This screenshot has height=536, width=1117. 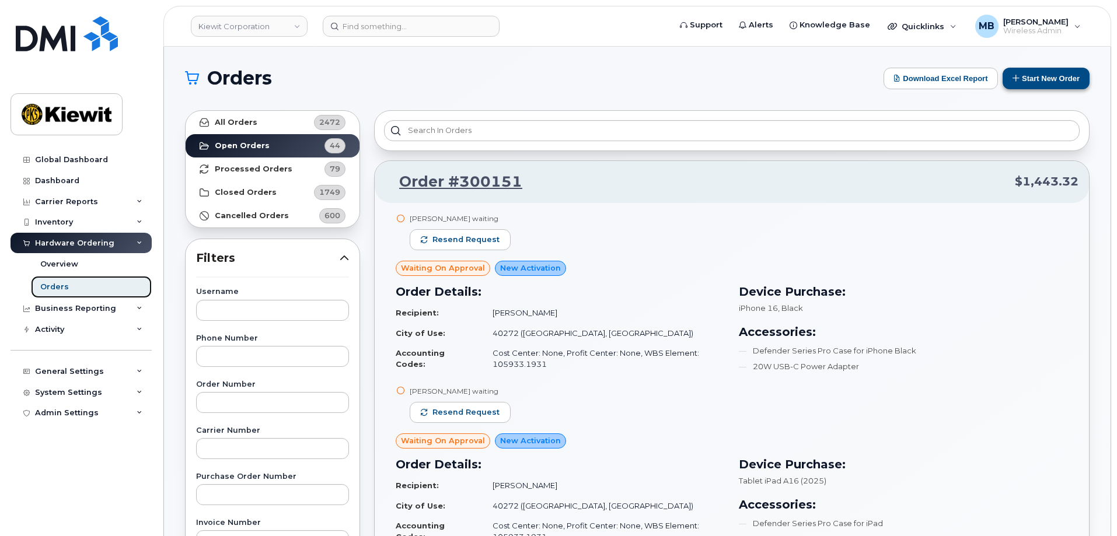 I want to click on span: Filters, so click(x=268, y=258).